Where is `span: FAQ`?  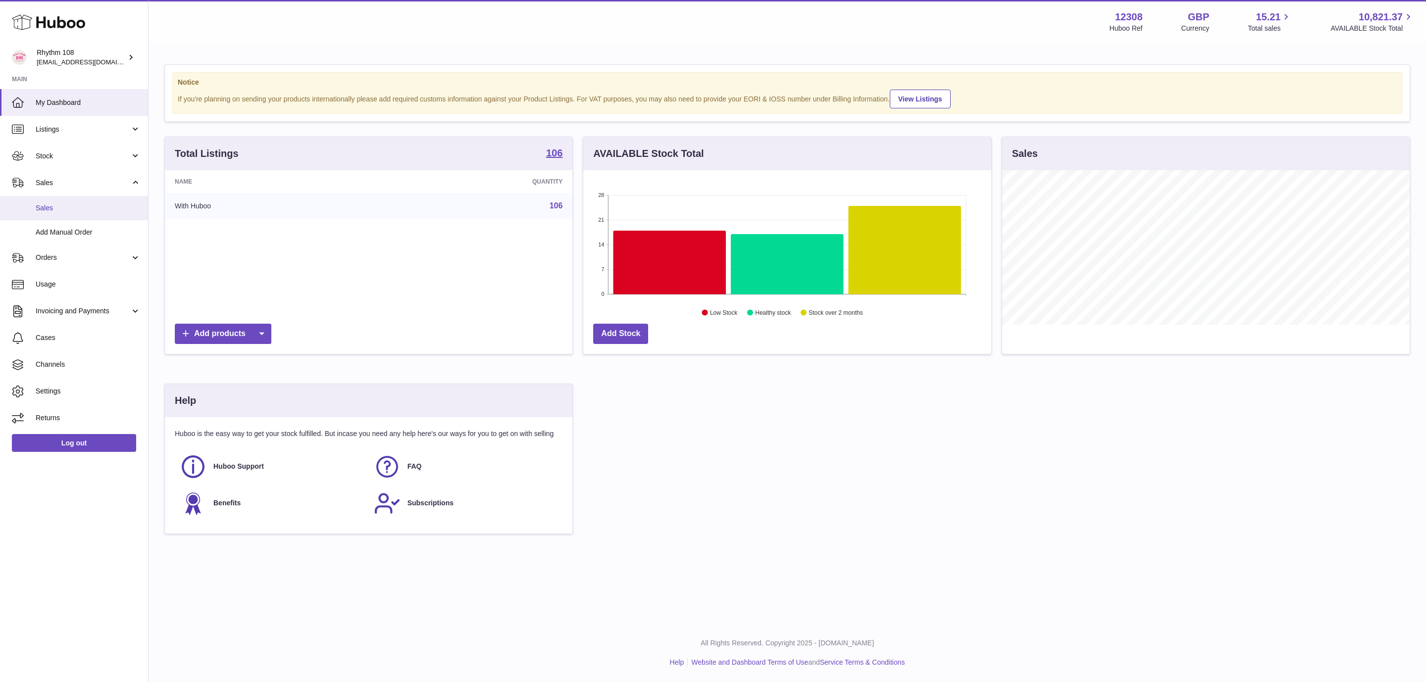 span: FAQ is located at coordinates (414, 466).